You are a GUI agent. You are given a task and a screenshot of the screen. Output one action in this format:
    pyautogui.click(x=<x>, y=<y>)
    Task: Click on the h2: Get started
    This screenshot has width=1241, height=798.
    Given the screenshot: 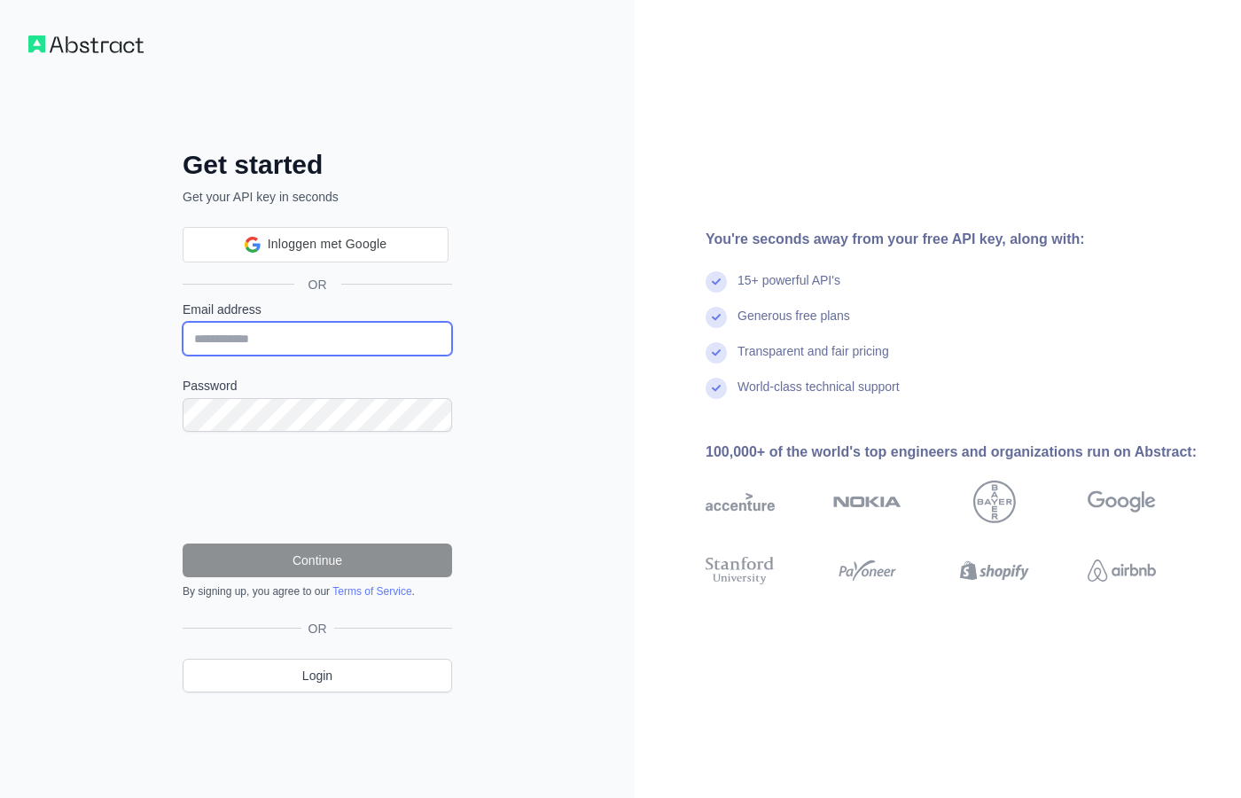 What is the action you would take?
    pyautogui.click(x=317, y=165)
    